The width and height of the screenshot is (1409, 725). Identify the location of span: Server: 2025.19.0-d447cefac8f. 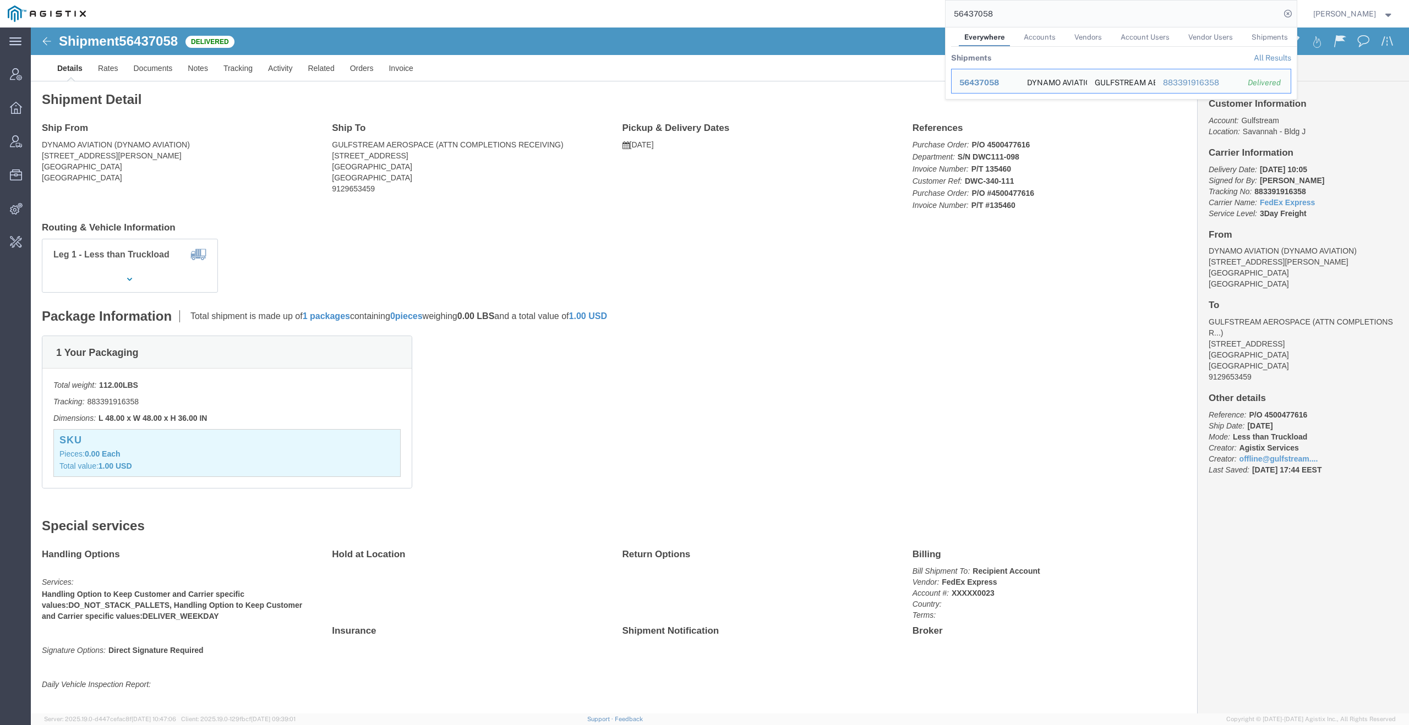
(110, 719).